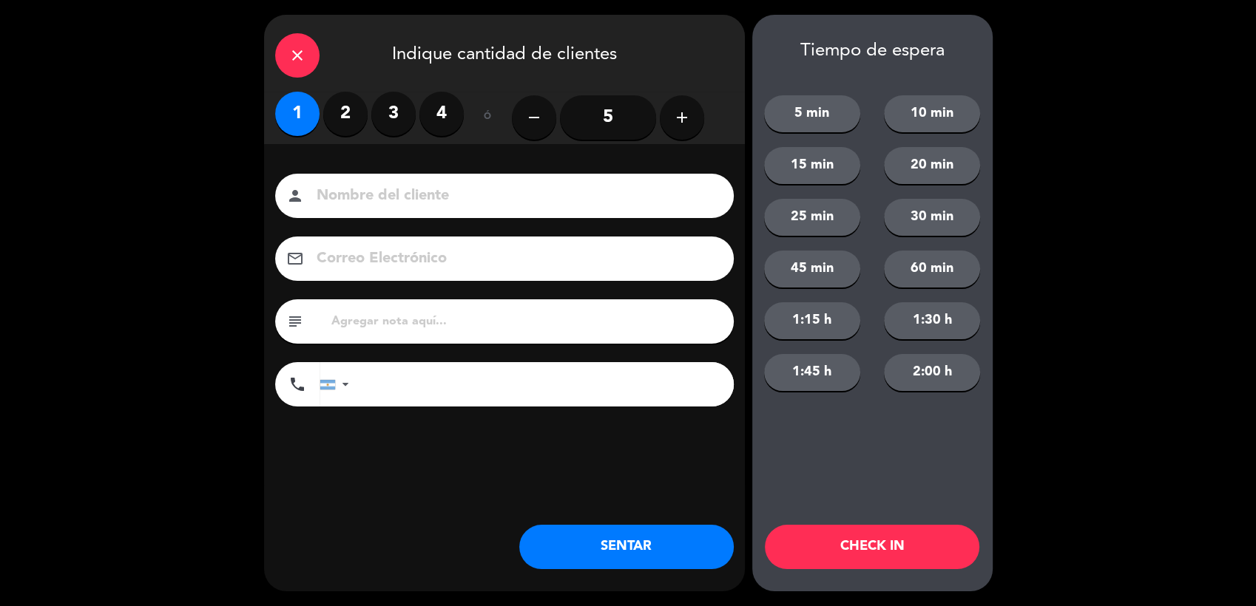  Describe the element at coordinates (297, 385) in the screenshot. I see `i: phone` at that location.